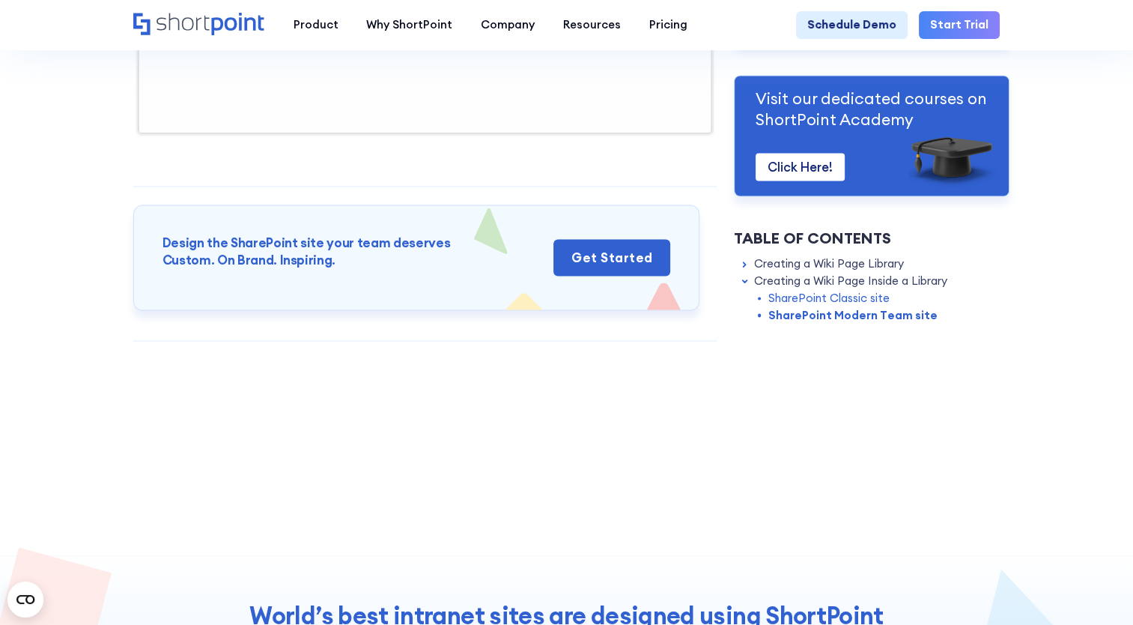  Describe the element at coordinates (199, 25) in the screenshot. I see `a: Home` at that location.